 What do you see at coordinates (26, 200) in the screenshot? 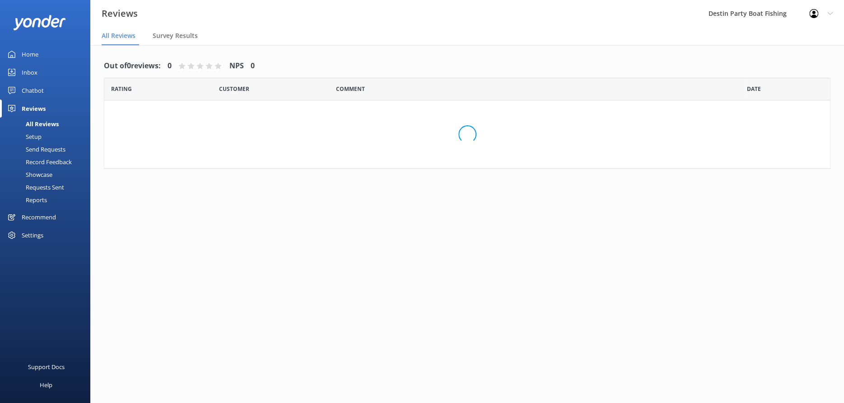
I see `div: Reports` at bounding box center [26, 200].